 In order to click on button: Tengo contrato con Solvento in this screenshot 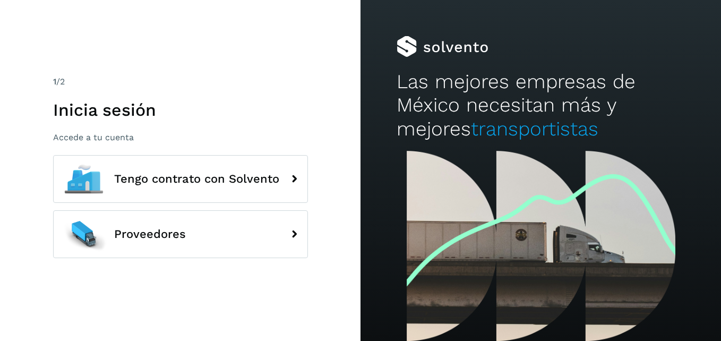, I will do `click(181, 179)`.